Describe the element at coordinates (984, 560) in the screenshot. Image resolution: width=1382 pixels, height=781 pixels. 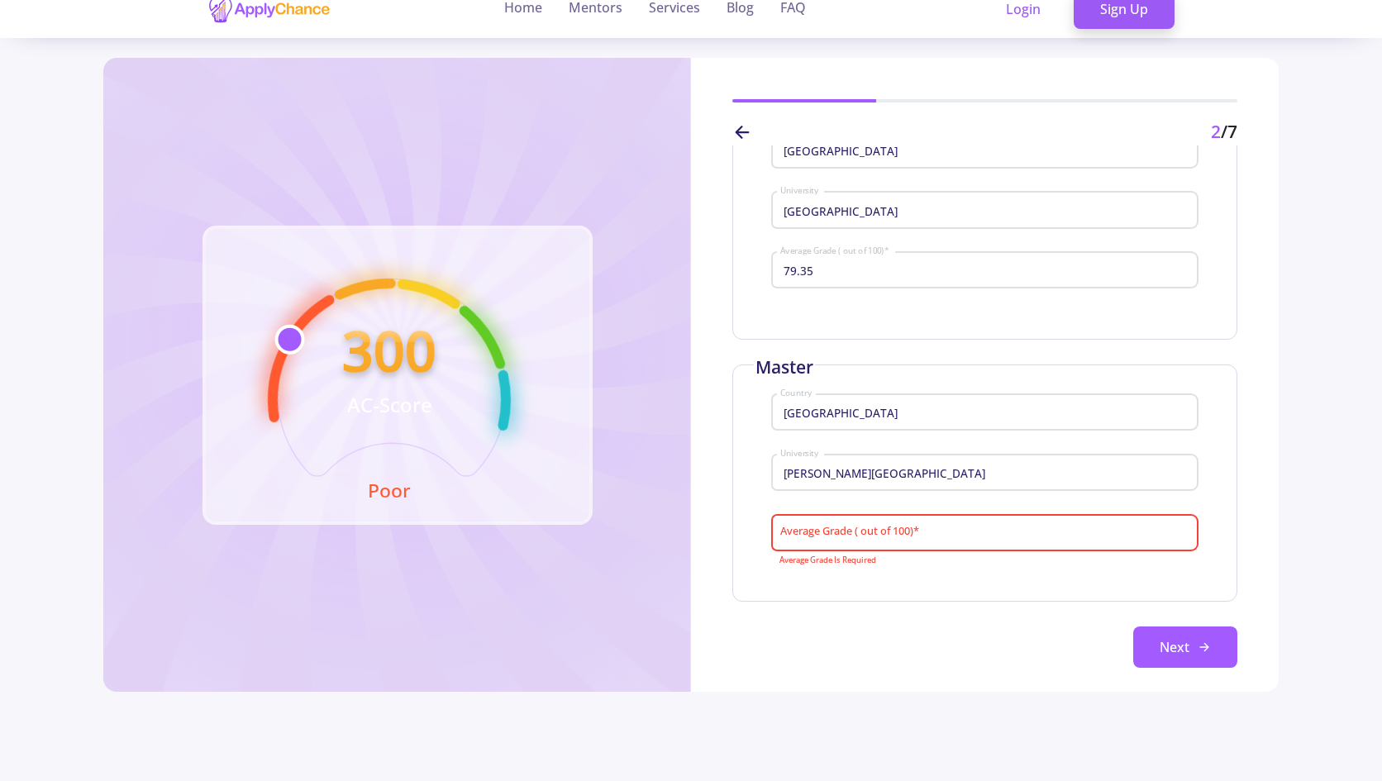
I see `mat-error: Average Grade Is Required` at that location.